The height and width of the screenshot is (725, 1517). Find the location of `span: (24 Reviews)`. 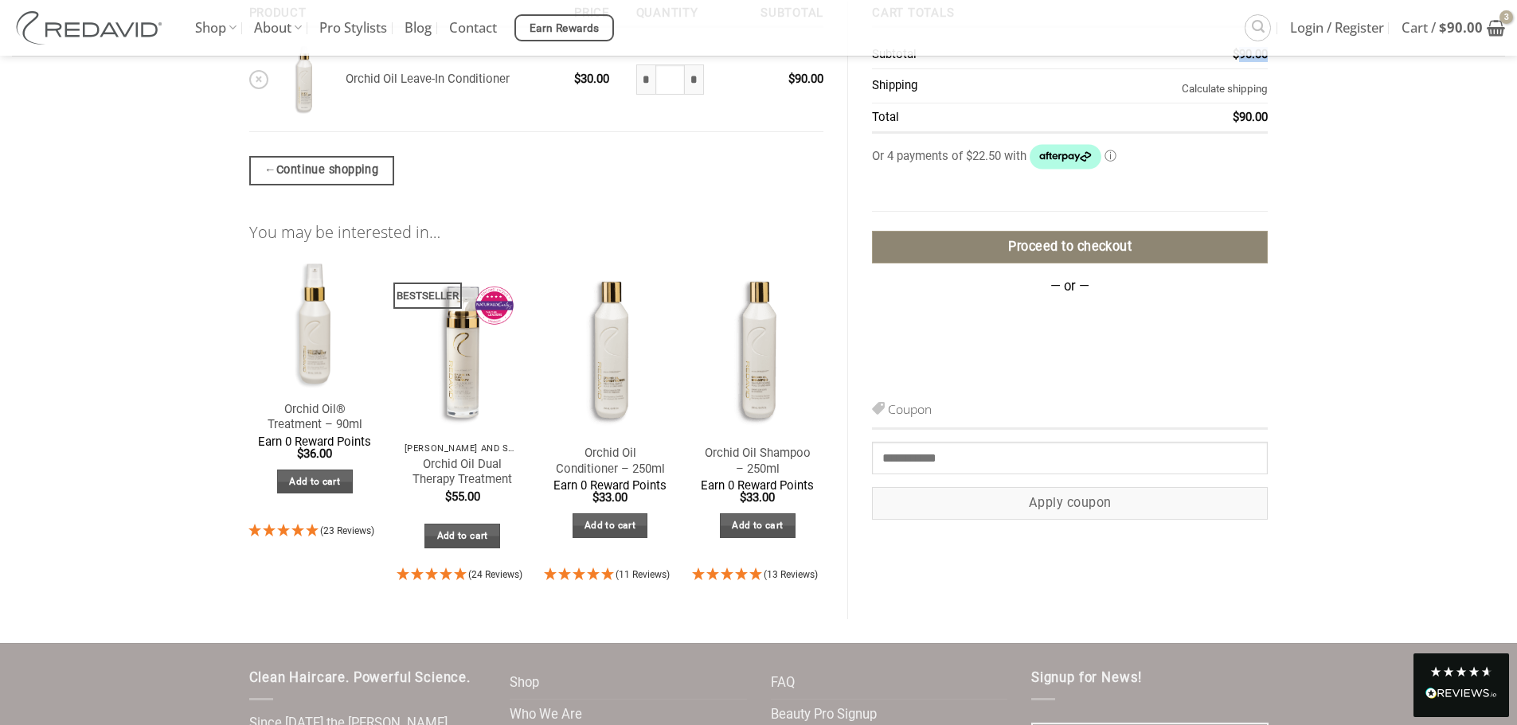

span: (24 Reviews) is located at coordinates (495, 575).